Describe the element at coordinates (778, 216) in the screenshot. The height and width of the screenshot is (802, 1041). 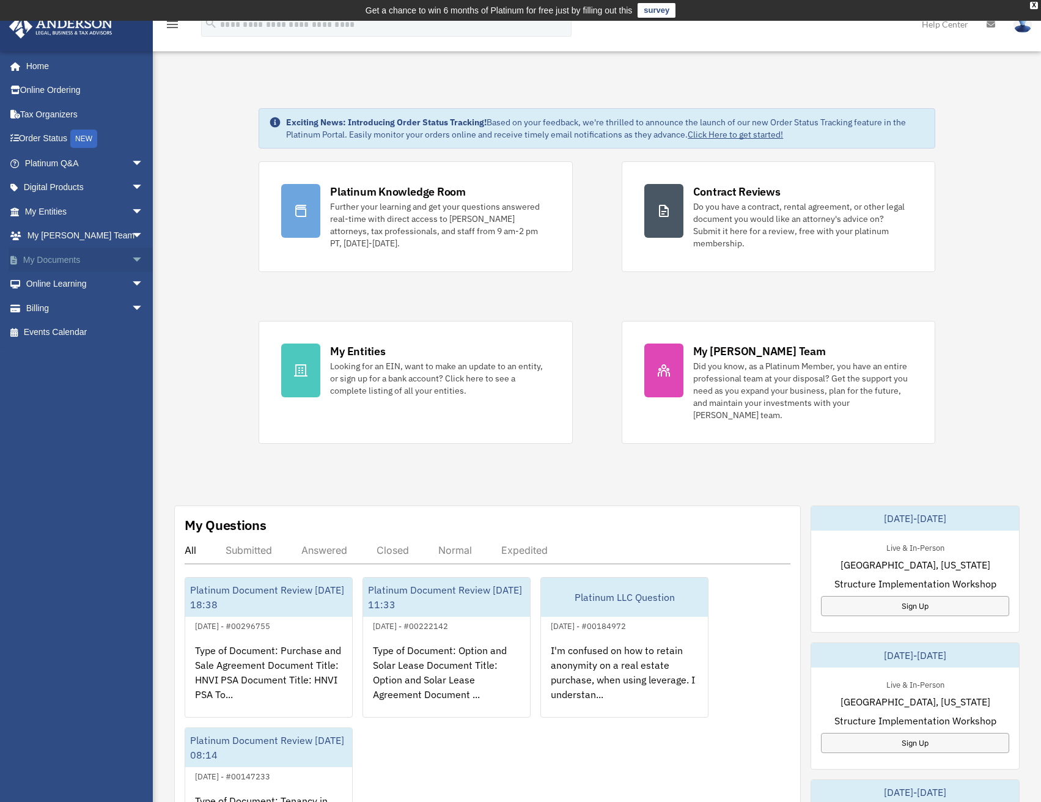
I see `a: Contract Reviews Do you have a contract, rental agreement, or other legal document you would like...` at that location.